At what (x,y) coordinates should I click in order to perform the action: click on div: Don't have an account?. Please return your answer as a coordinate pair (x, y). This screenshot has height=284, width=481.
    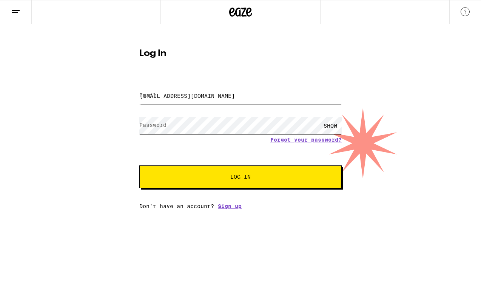
    Looking at the image, I should click on (240, 206).